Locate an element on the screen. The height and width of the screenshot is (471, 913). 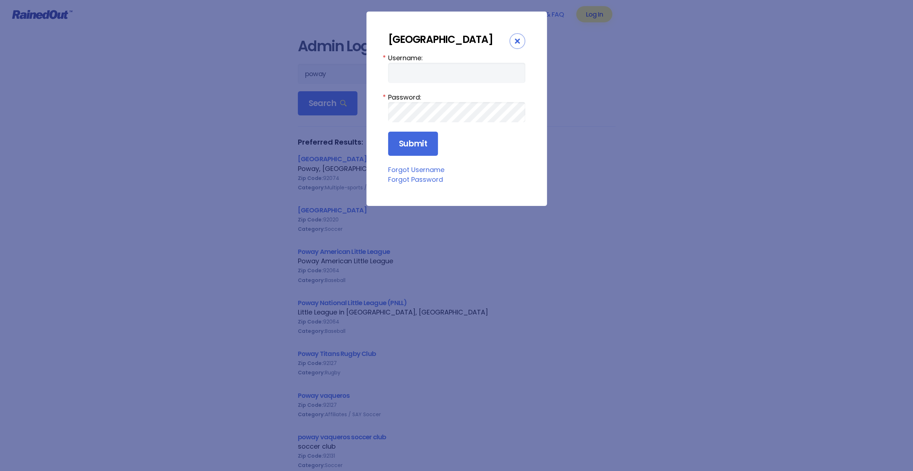
label: Password: is located at coordinates (456, 97).